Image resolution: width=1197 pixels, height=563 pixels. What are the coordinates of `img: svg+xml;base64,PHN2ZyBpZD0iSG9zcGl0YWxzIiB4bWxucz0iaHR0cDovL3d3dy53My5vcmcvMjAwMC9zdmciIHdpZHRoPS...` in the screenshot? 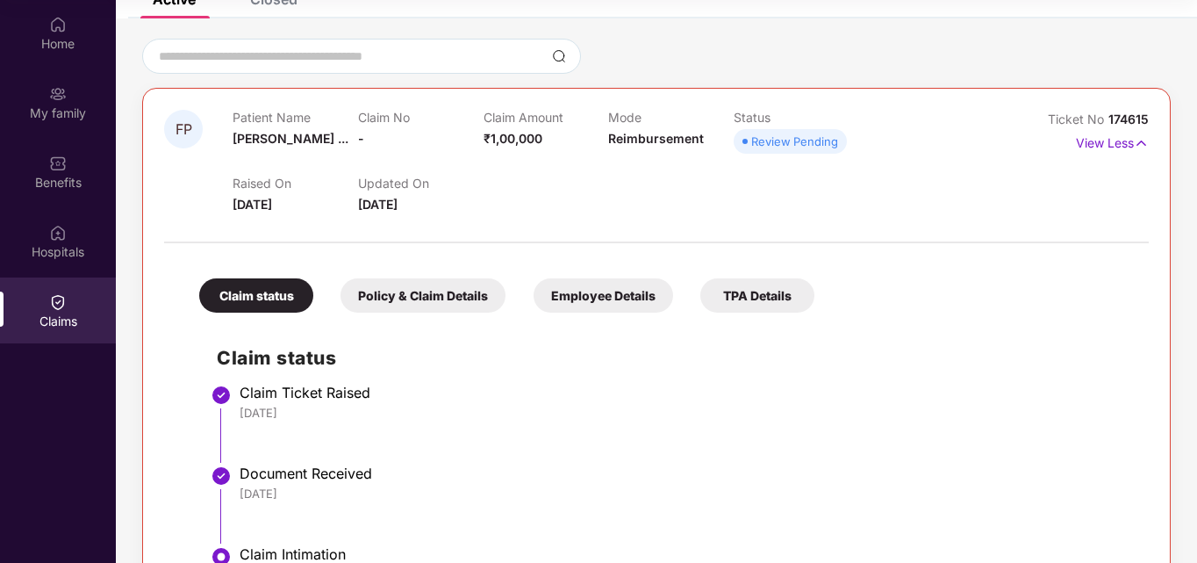 It's located at (58, 233).